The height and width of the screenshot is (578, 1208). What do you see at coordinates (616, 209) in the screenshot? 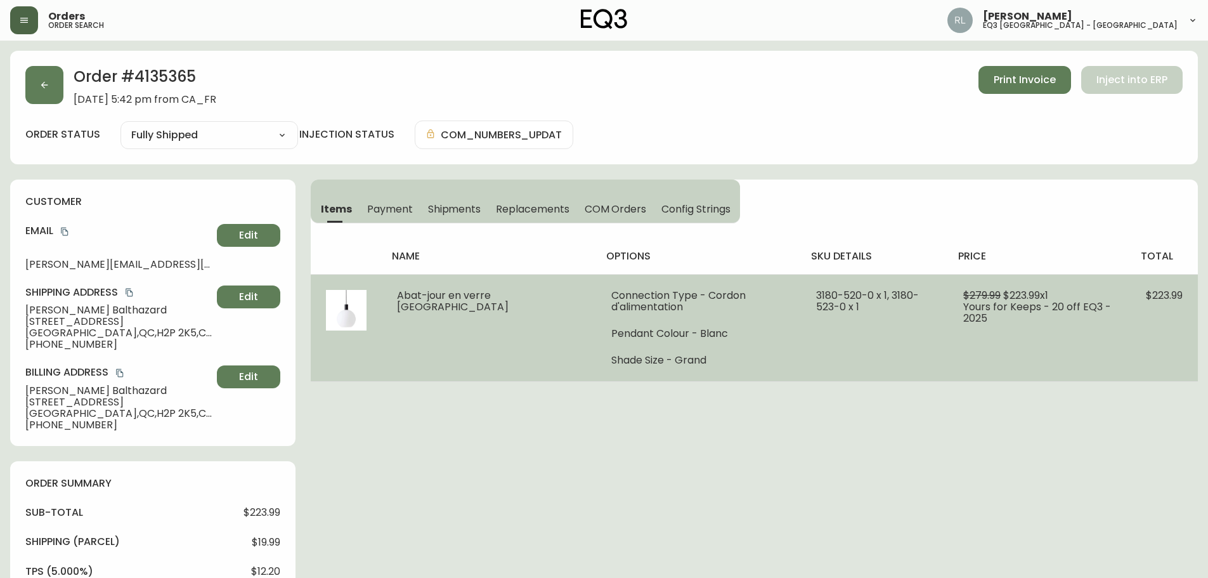
I see `span: COM Orders` at bounding box center [616, 209].